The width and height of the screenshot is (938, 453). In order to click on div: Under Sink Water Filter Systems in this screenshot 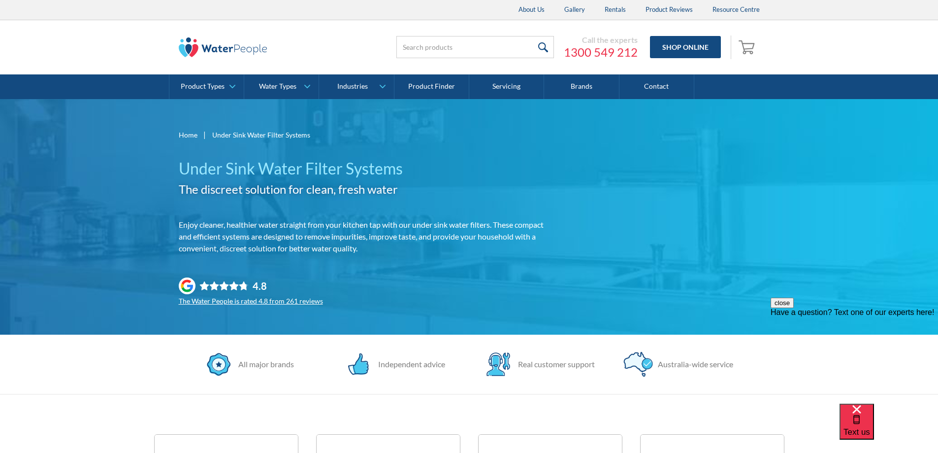, I will do `click(261, 134)`.